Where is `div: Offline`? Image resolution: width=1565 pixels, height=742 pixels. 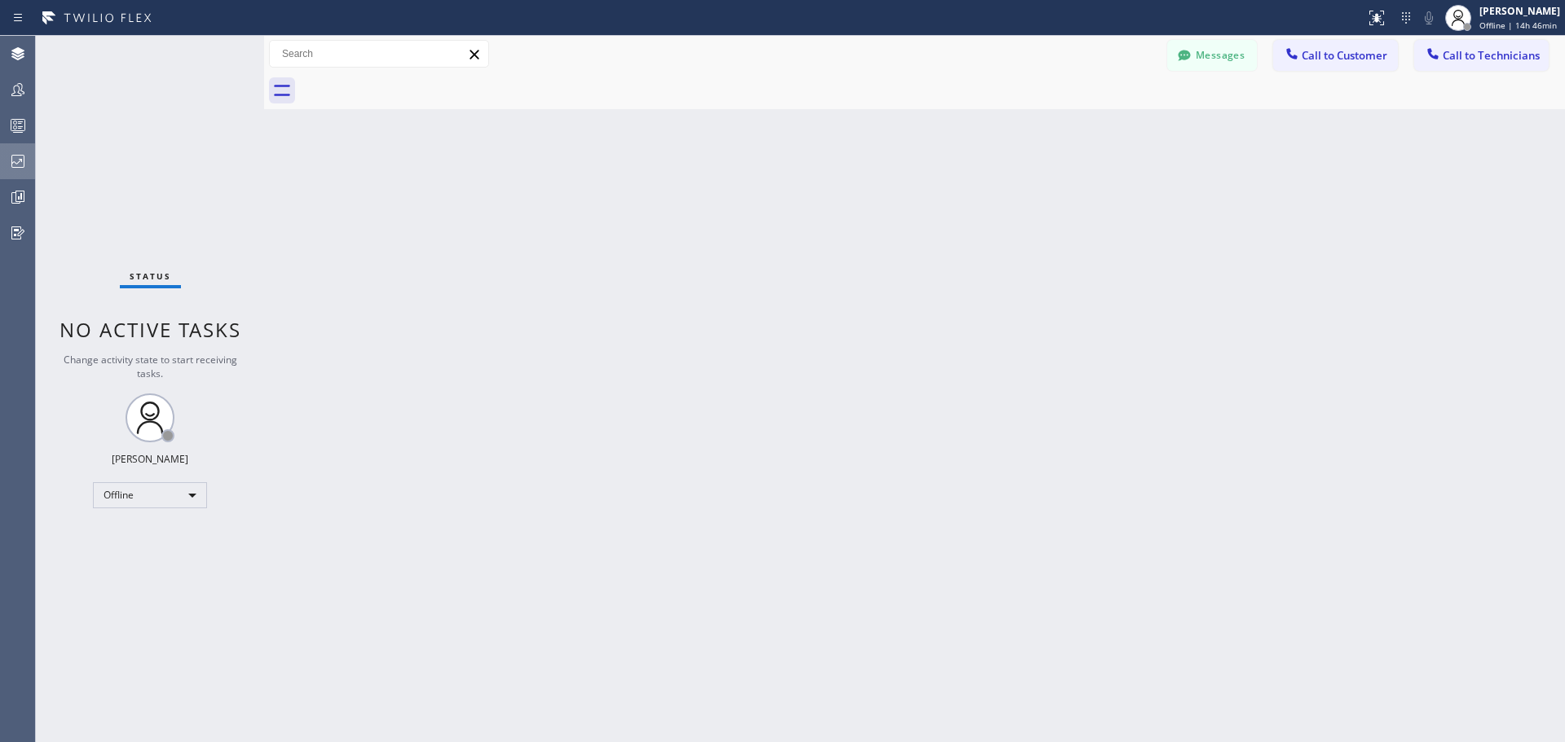
div: Offline is located at coordinates (150, 495).